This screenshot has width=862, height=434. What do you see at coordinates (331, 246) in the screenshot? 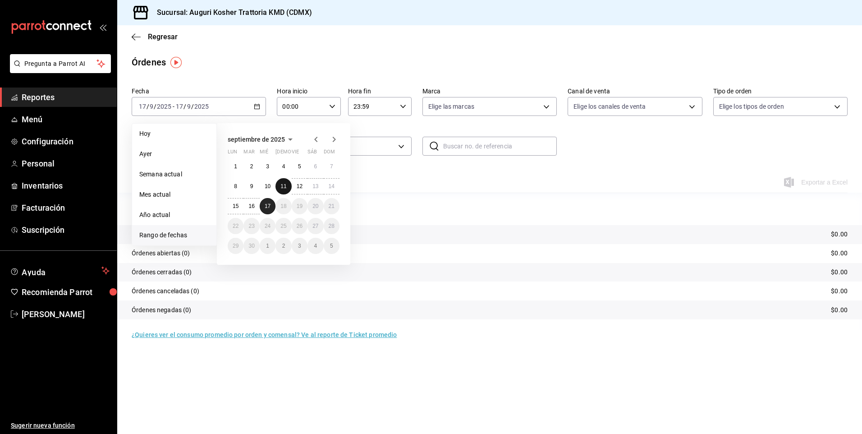
I see `button: 5 de octubre de 2025` at bounding box center [331, 246].